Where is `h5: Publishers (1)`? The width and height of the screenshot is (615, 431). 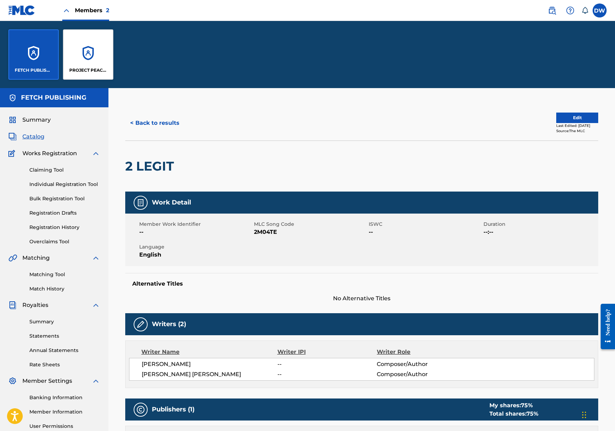
h5: Publishers (1) is located at coordinates (173, 409).